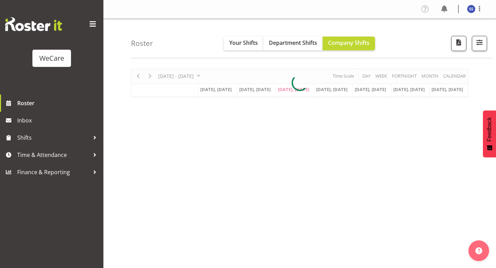 This screenshot has width=496, height=268. Describe the element at coordinates (59, 120) in the screenshot. I see `span: Inbox` at that location.